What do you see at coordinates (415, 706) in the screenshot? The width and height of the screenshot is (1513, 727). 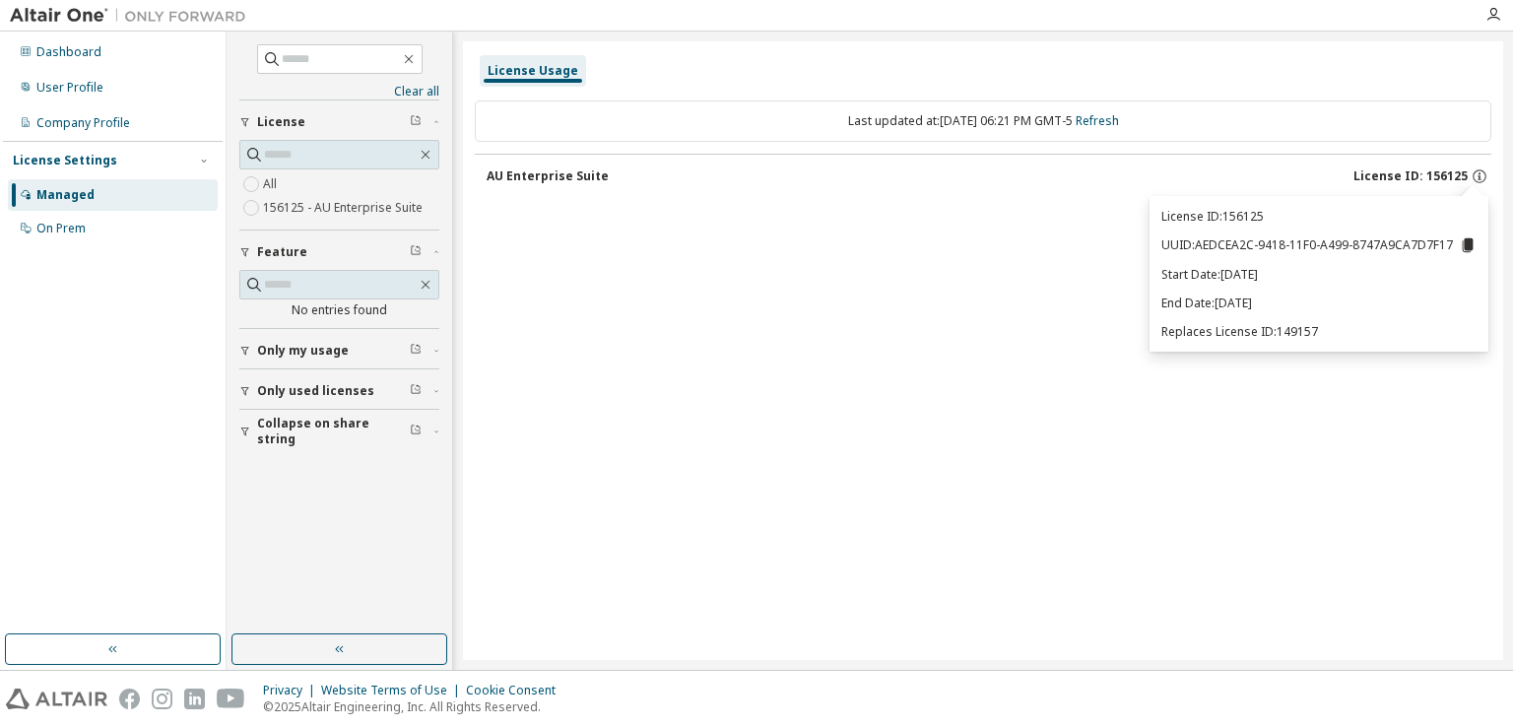 I see `p: © 2025 Altair Engineering, Inc. All Rights Reserved.` at bounding box center [415, 706].